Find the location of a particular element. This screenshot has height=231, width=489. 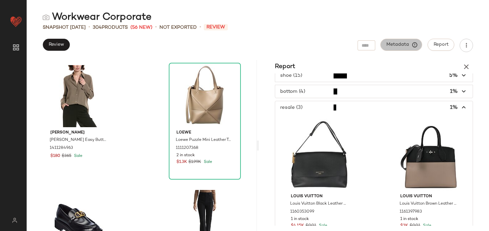

img: 1411284963_RLLATH.jpg is located at coordinates (79, 96).